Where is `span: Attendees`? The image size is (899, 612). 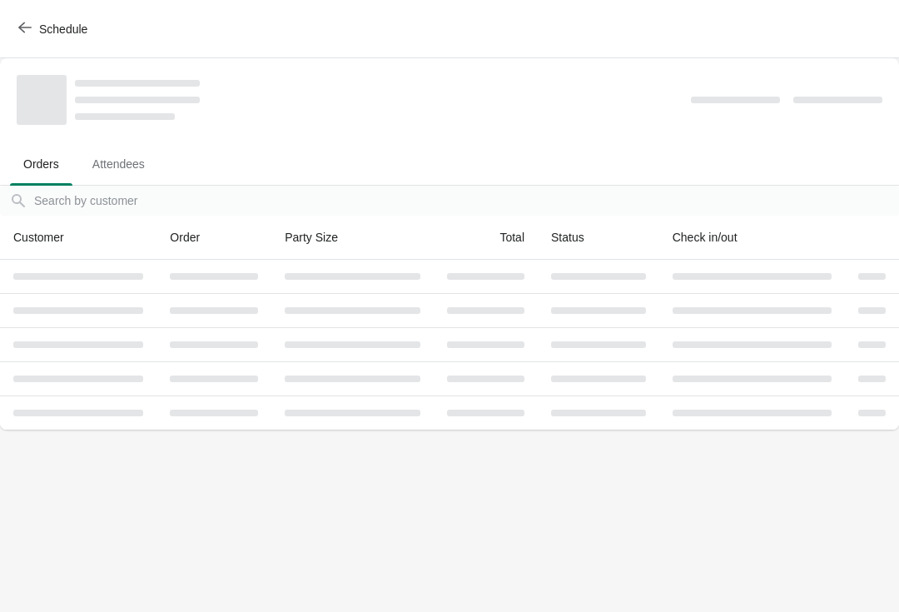
span: Attendees is located at coordinates (118, 164).